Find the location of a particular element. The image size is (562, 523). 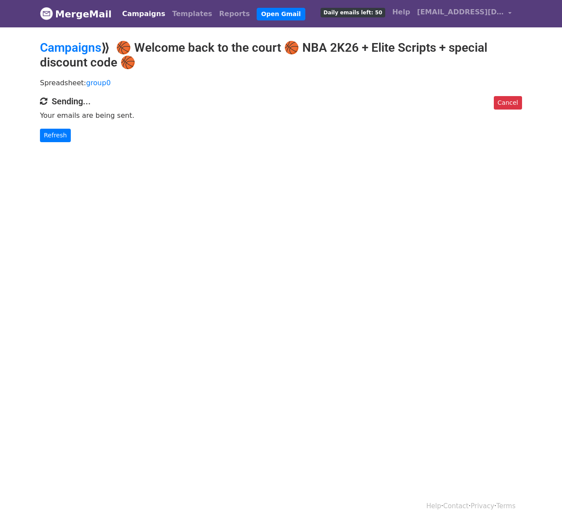

a: Templates is located at coordinates (192, 14).